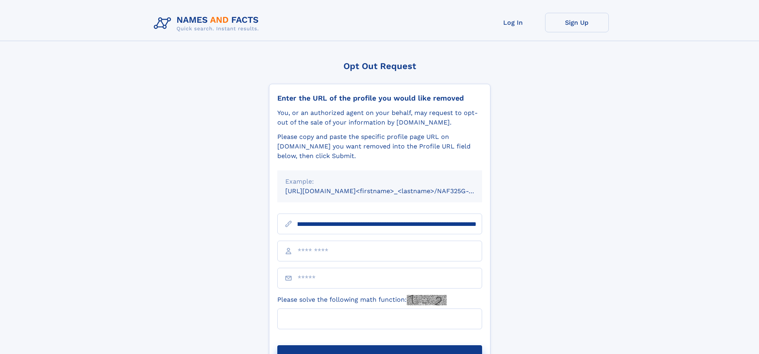 This screenshot has height=354, width=759. I want to click on a: Log In, so click(513, 22).